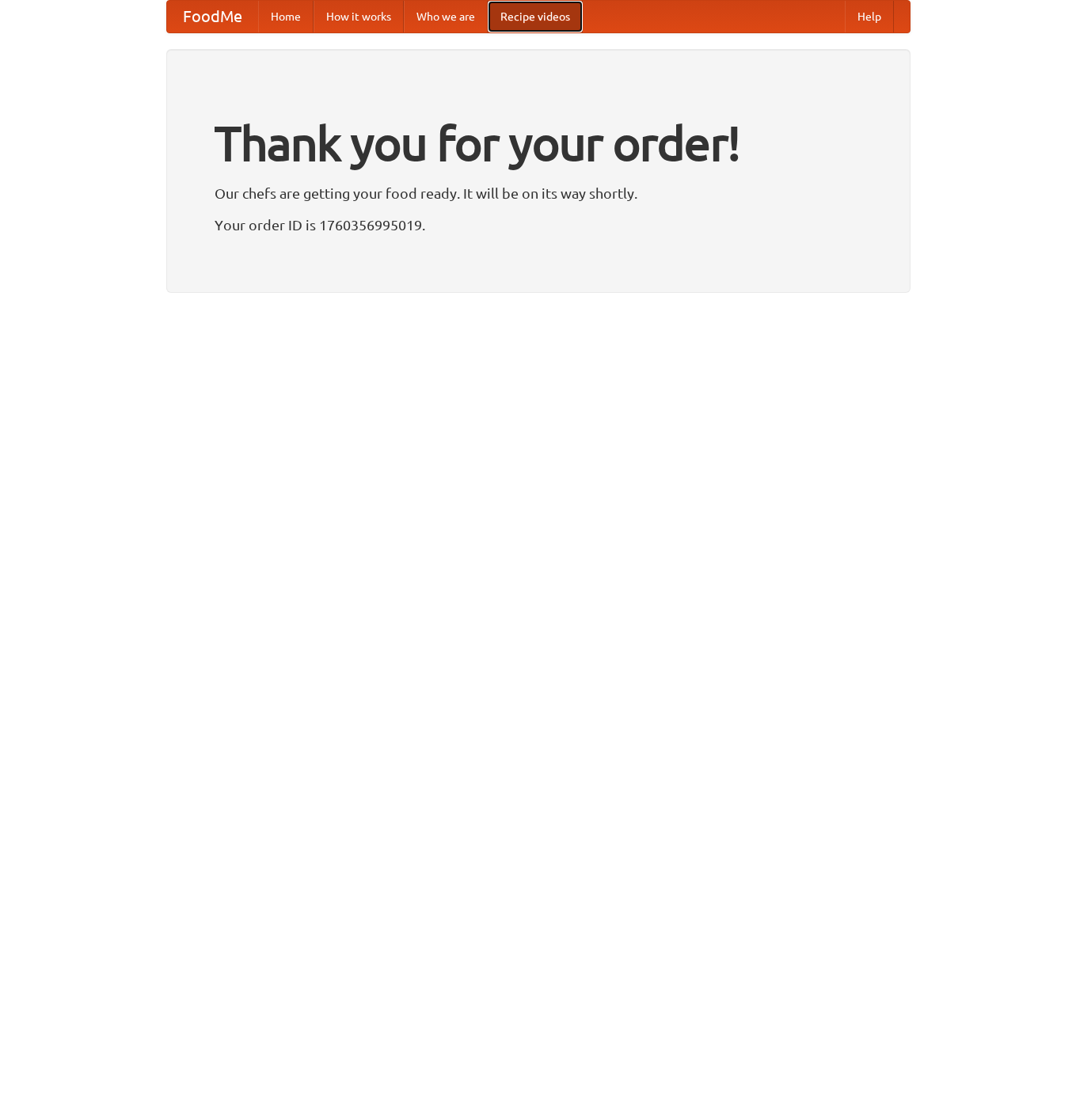  What do you see at coordinates (446, 17) in the screenshot?
I see `a: Who we are` at bounding box center [446, 17].